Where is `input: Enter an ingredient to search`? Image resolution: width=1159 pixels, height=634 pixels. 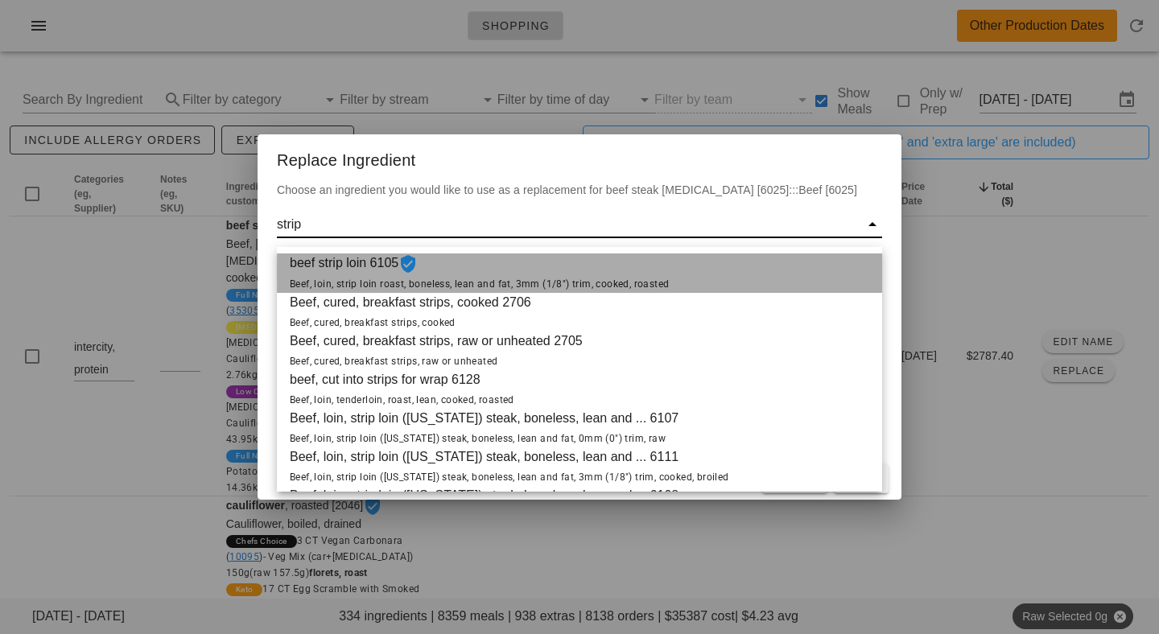
input: Enter an ingredient to search is located at coordinates (568, 225).